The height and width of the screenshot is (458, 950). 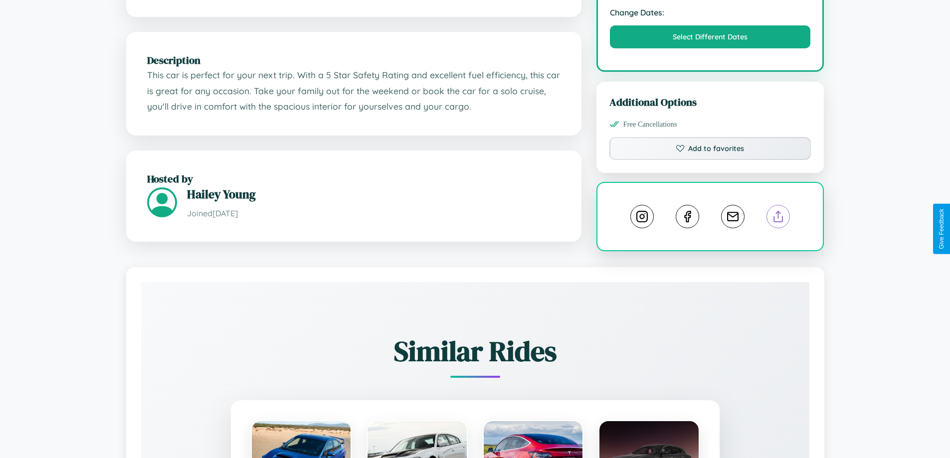 I want to click on h3: Hailey Young, so click(x=374, y=194).